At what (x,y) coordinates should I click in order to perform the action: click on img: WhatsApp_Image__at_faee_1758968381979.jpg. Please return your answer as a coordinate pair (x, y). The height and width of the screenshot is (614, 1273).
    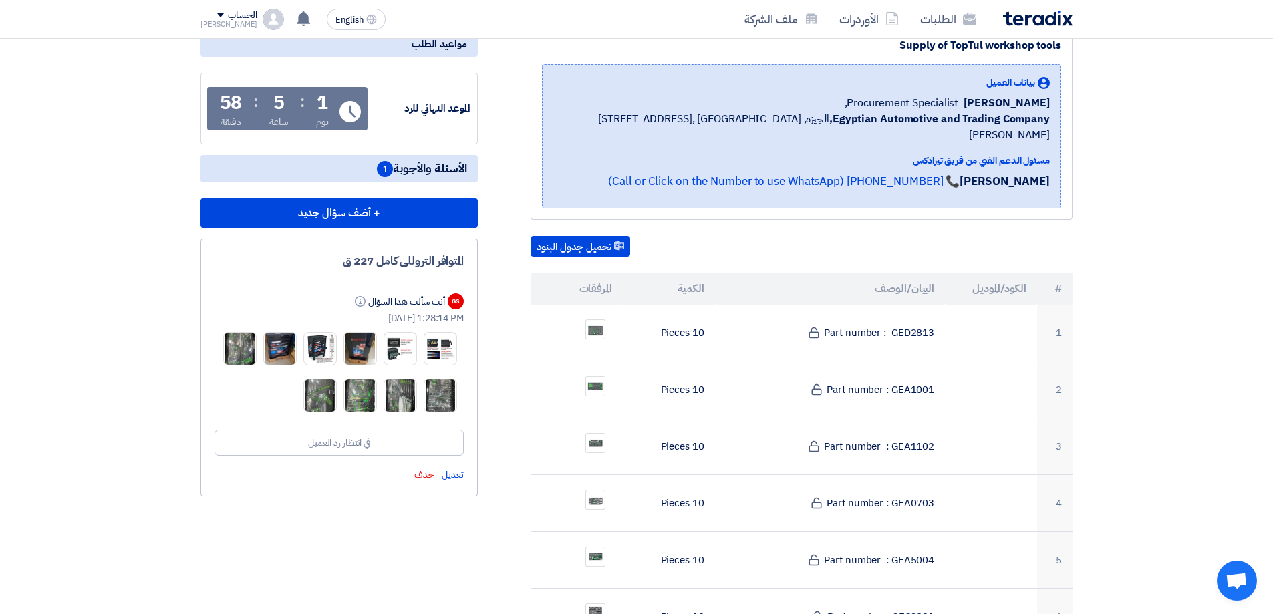
    Looking at the image, I should click on (440, 349).